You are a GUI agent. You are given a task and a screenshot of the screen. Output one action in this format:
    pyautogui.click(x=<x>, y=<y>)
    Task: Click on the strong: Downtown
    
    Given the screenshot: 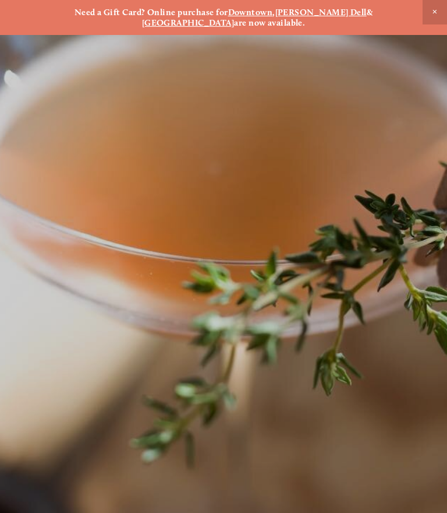 What is the action you would take?
    pyautogui.click(x=250, y=12)
    